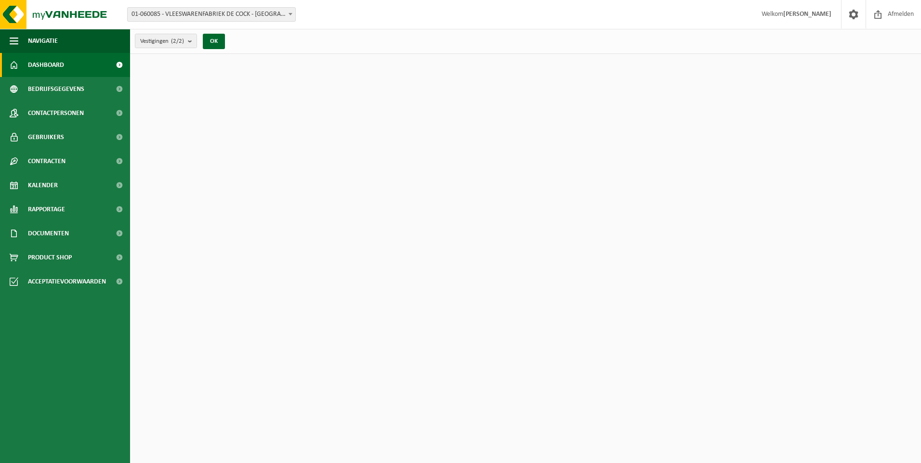 The width and height of the screenshot is (921, 463). I want to click on span: Contactpersonen, so click(56, 113).